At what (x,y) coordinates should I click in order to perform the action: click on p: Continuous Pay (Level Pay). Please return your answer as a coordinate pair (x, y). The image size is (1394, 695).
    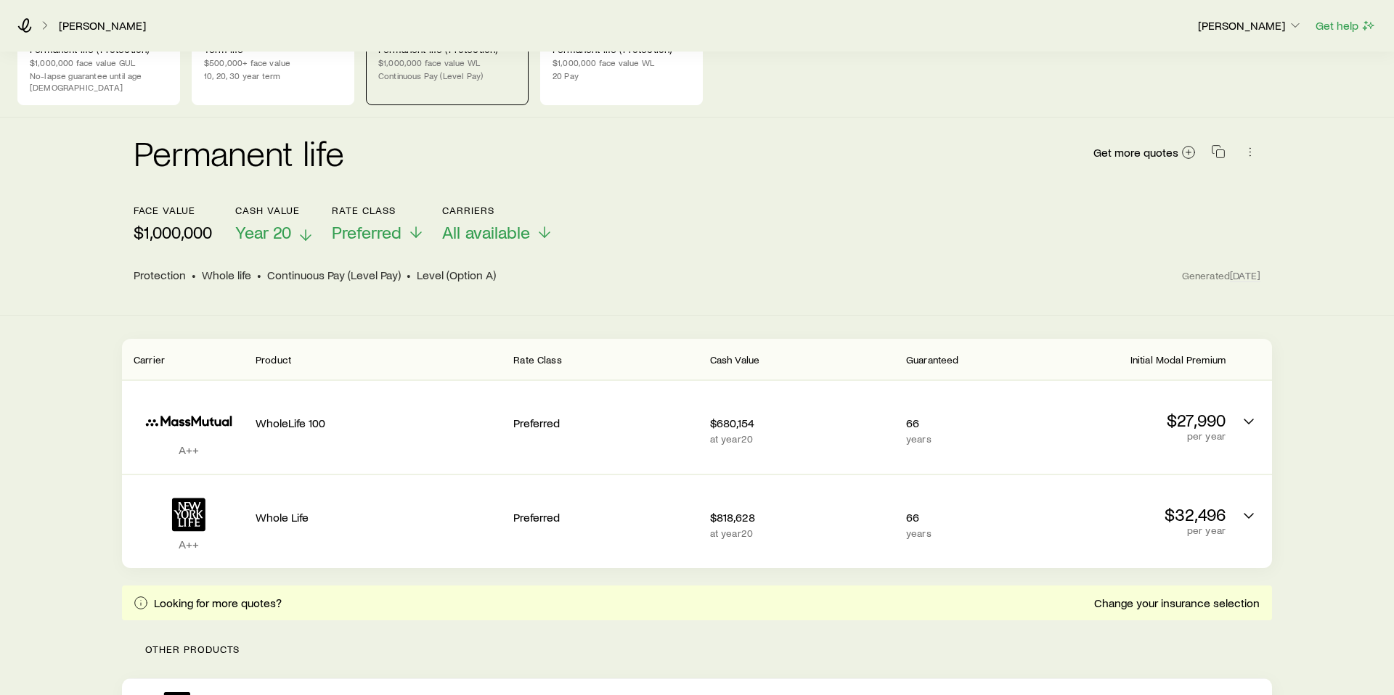
    Looking at the image, I should click on (447, 75).